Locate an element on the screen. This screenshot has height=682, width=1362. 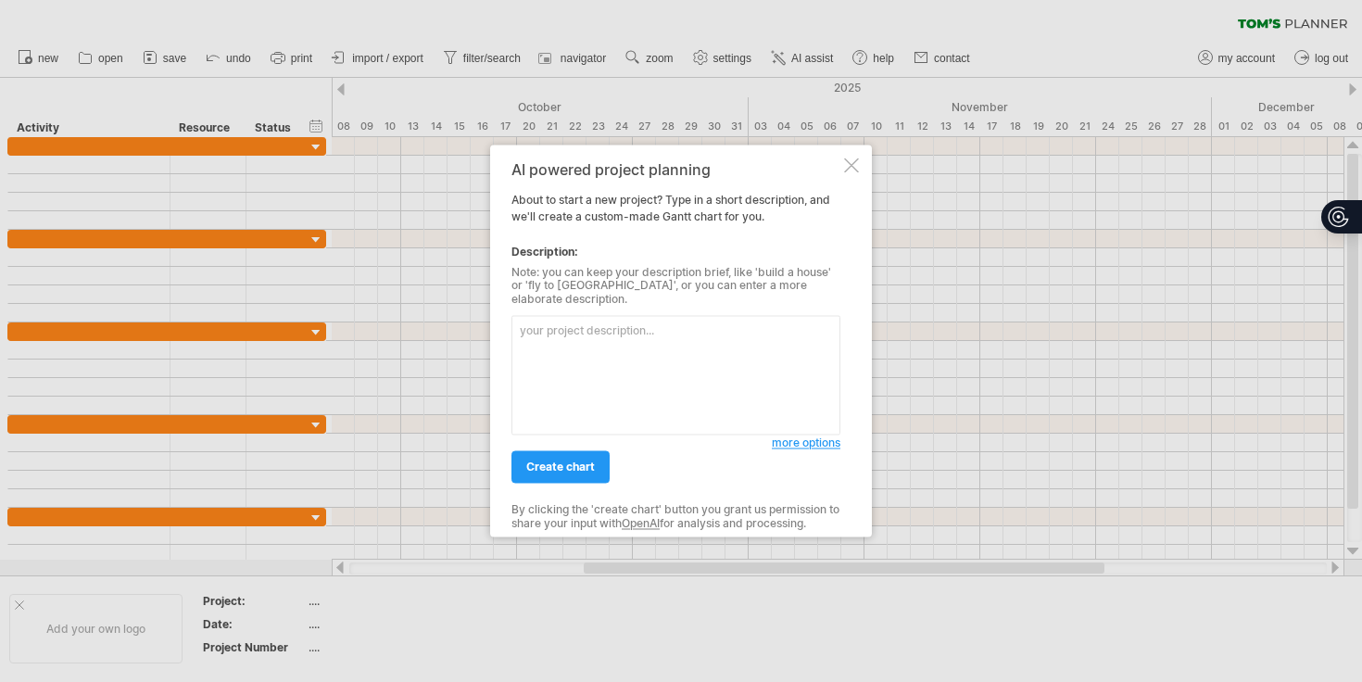
a: more options is located at coordinates (806, 444).